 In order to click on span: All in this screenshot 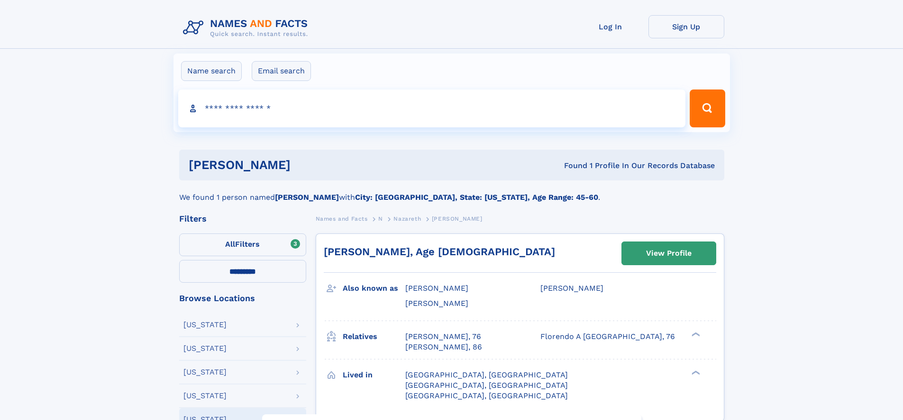, I will do `click(230, 244)`.